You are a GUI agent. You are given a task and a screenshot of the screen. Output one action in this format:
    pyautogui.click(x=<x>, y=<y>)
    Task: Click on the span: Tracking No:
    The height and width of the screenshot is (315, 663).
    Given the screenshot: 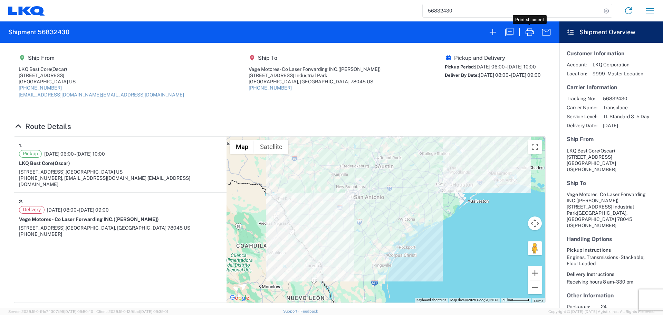 What is the action you would take?
    pyautogui.click(x=582, y=98)
    